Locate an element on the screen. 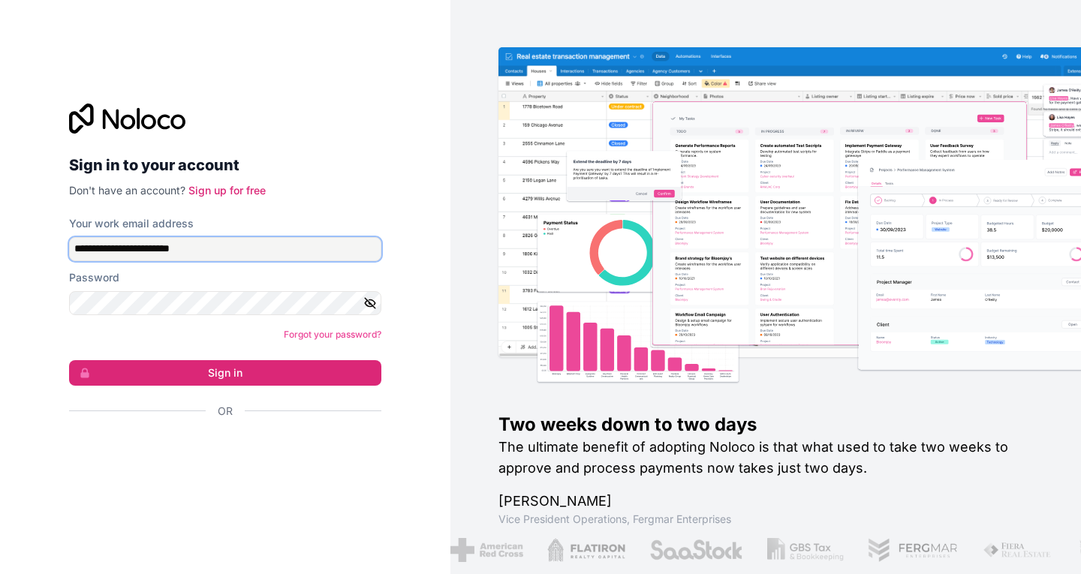 The height and width of the screenshot is (574, 1081). img: /assets/flatiron-C8eUkumj.png is located at coordinates (584, 550).